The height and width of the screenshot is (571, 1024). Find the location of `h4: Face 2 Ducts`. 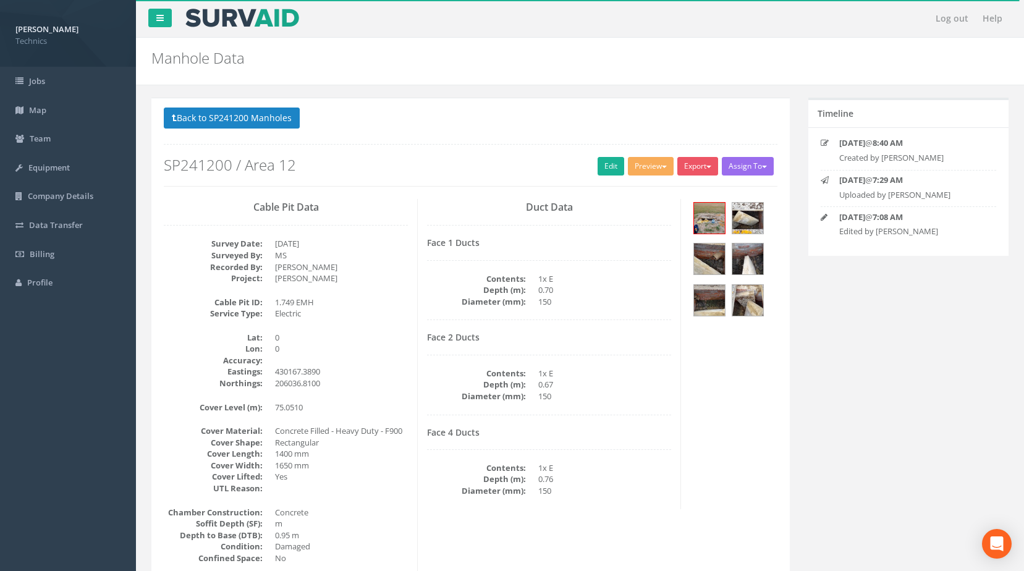

h4: Face 2 Ducts is located at coordinates (549, 337).